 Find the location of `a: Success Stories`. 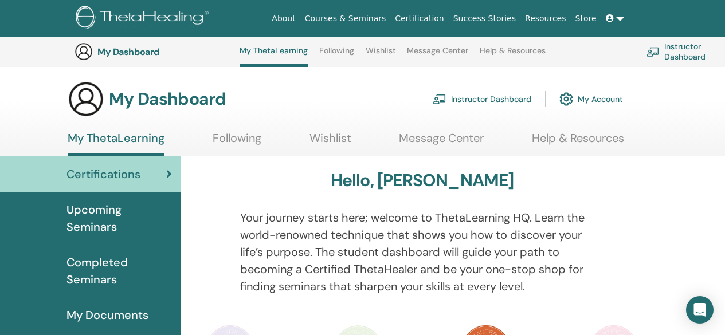

a: Success Stories is located at coordinates (484, 18).